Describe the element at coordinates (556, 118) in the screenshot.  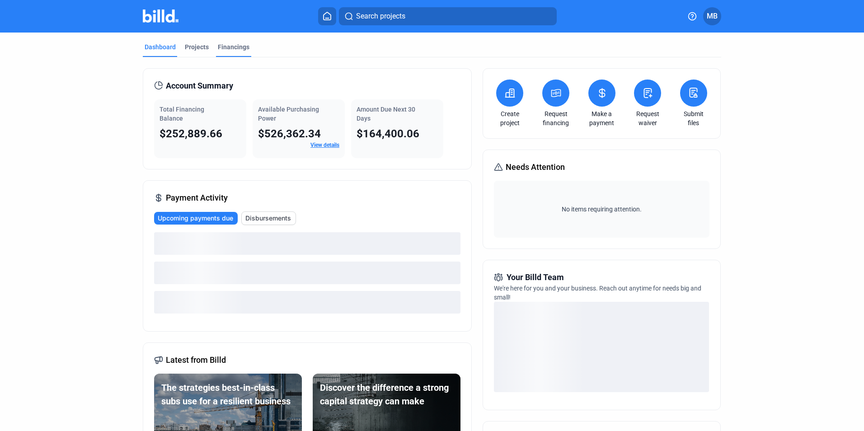
I see `a: Request financing` at that location.